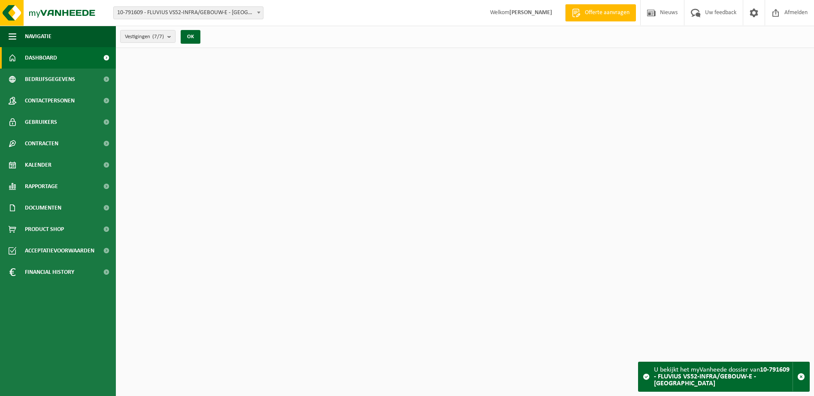 Image resolution: width=814 pixels, height=396 pixels. Describe the element at coordinates (158, 36) in the screenshot. I see `count: (7/7)` at that location.